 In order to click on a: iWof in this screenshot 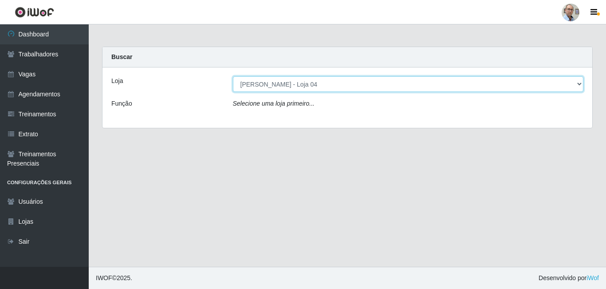, I will do `click(593, 278)`.